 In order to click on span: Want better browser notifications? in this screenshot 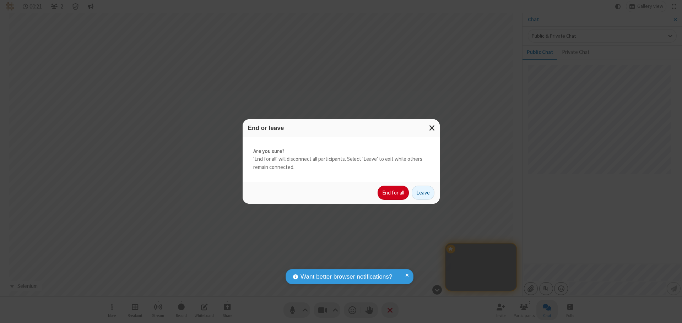, I will do `click(346, 277)`.